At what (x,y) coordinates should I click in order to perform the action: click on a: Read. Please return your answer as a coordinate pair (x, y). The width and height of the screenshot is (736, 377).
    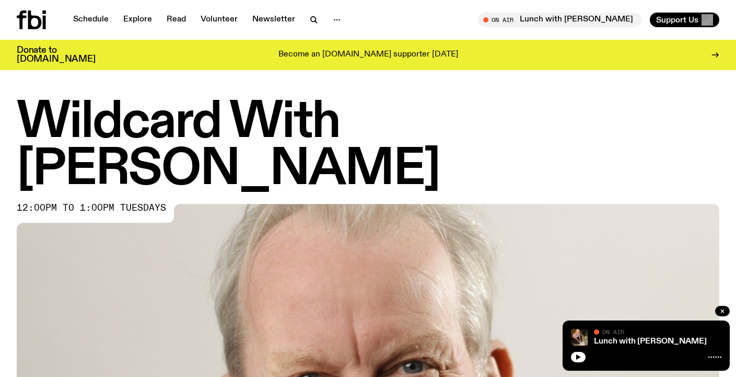
    Looking at the image, I should click on (176, 20).